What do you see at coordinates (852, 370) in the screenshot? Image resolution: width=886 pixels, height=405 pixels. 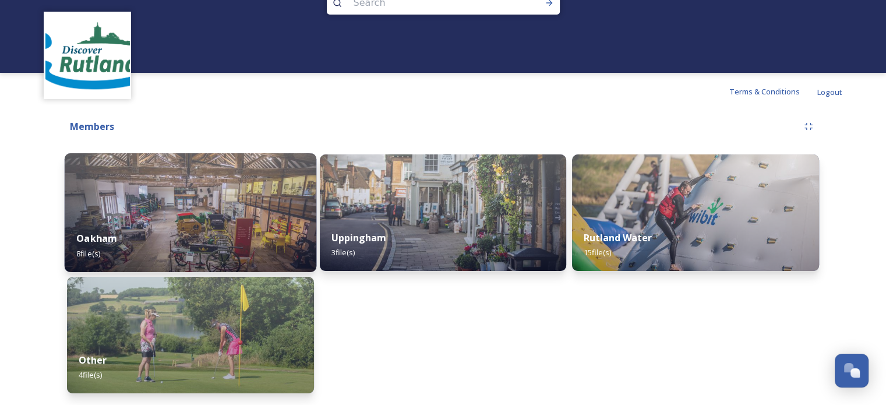 I see `button: Open Chat` at bounding box center [852, 370].